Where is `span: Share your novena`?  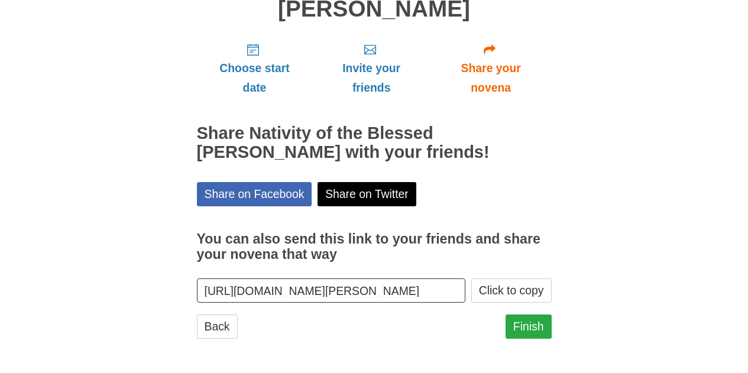 span: Share your novena is located at coordinates (491, 78).